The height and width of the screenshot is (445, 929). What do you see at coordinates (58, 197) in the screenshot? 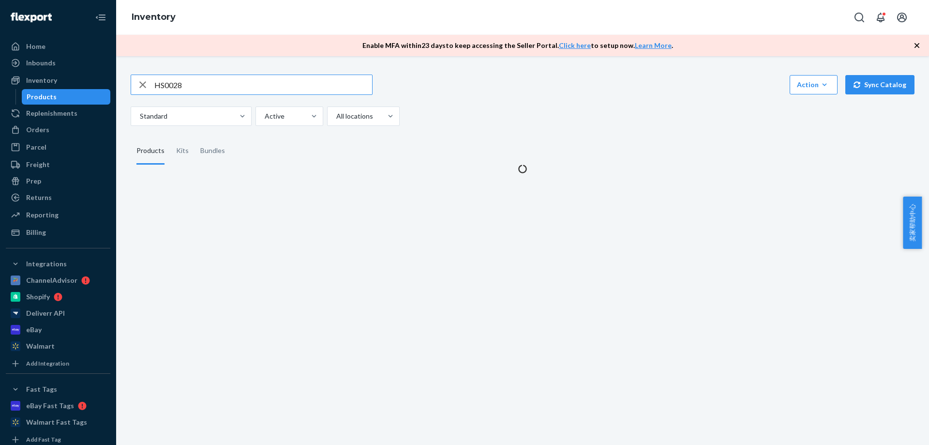
I see `a: Returns` at bounding box center [58, 197].